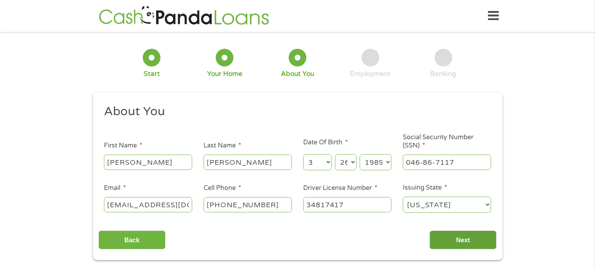  I want to click on label: Social Security Number (SSN), so click(447, 141).